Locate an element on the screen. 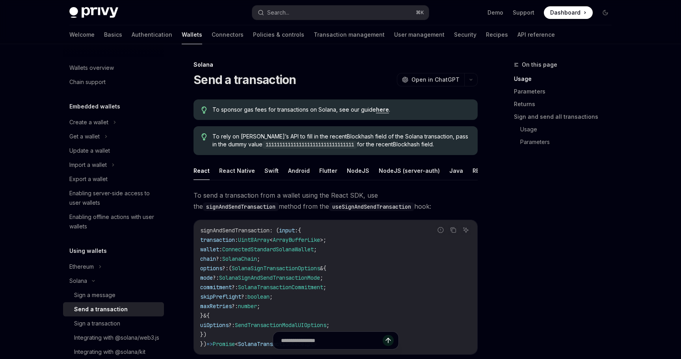  span: To send a transaction from a wallet using the React SDK, use the method from the hook: is located at coordinates (335, 201).